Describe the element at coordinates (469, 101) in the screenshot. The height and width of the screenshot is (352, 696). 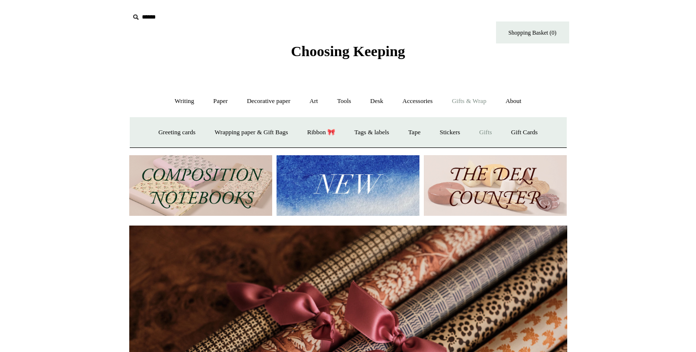
I see `a: Gifts & Wrap` at that location.